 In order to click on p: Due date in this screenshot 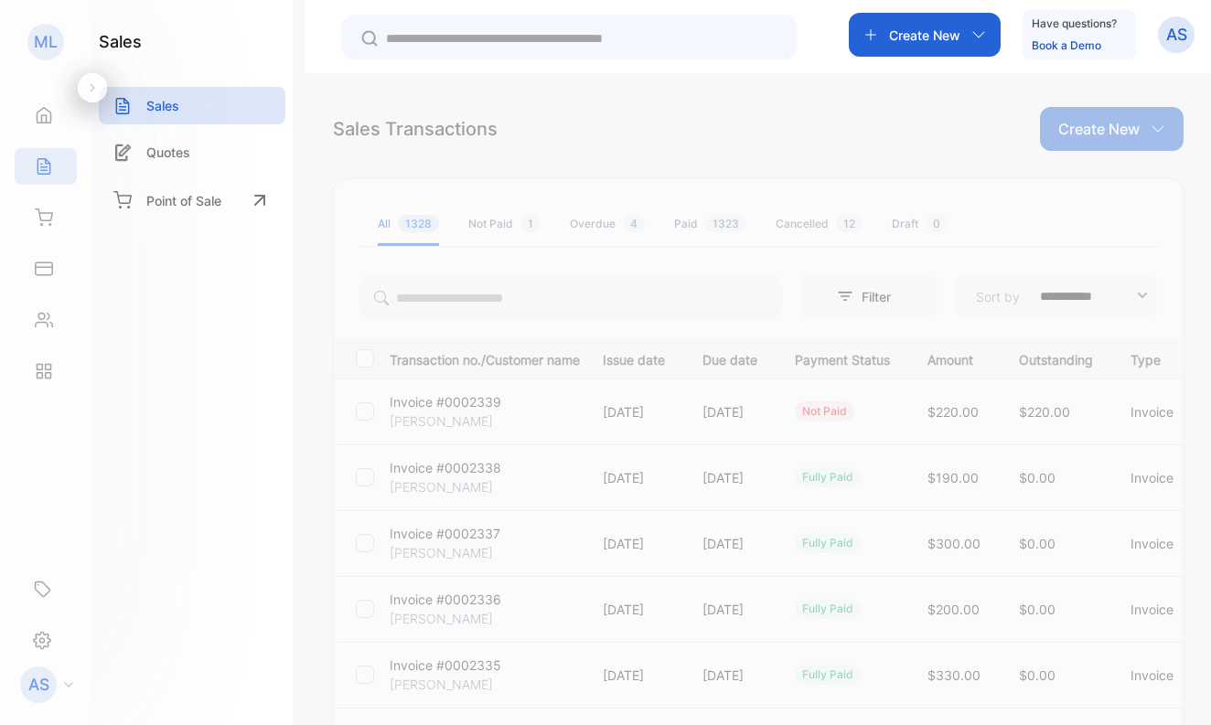, I will do `click(730, 358)`.